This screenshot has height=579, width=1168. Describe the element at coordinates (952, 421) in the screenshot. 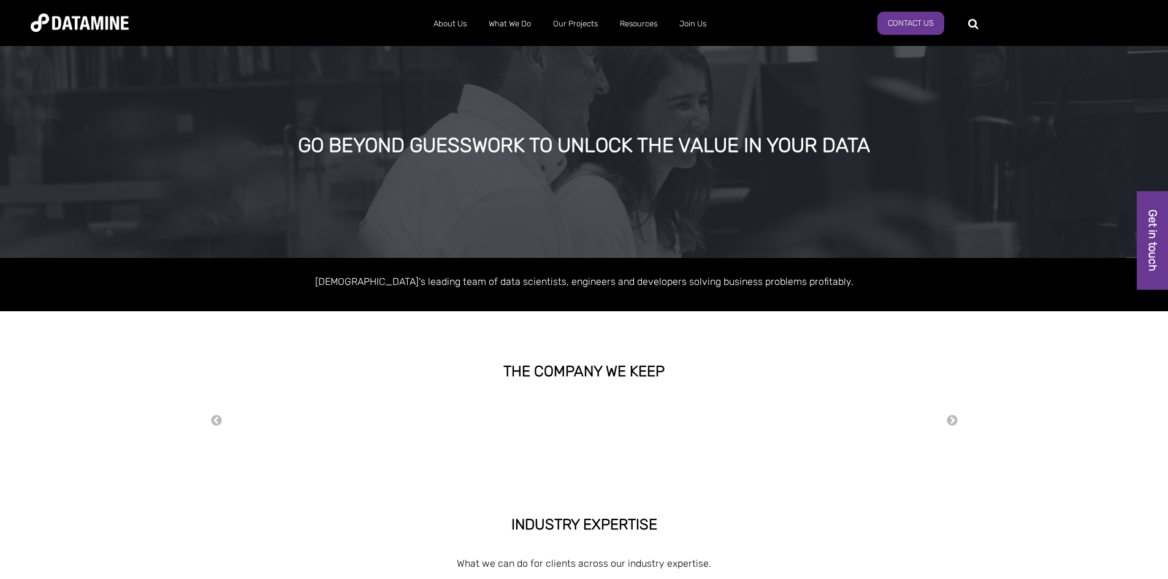

I see `button: Next` at that location.